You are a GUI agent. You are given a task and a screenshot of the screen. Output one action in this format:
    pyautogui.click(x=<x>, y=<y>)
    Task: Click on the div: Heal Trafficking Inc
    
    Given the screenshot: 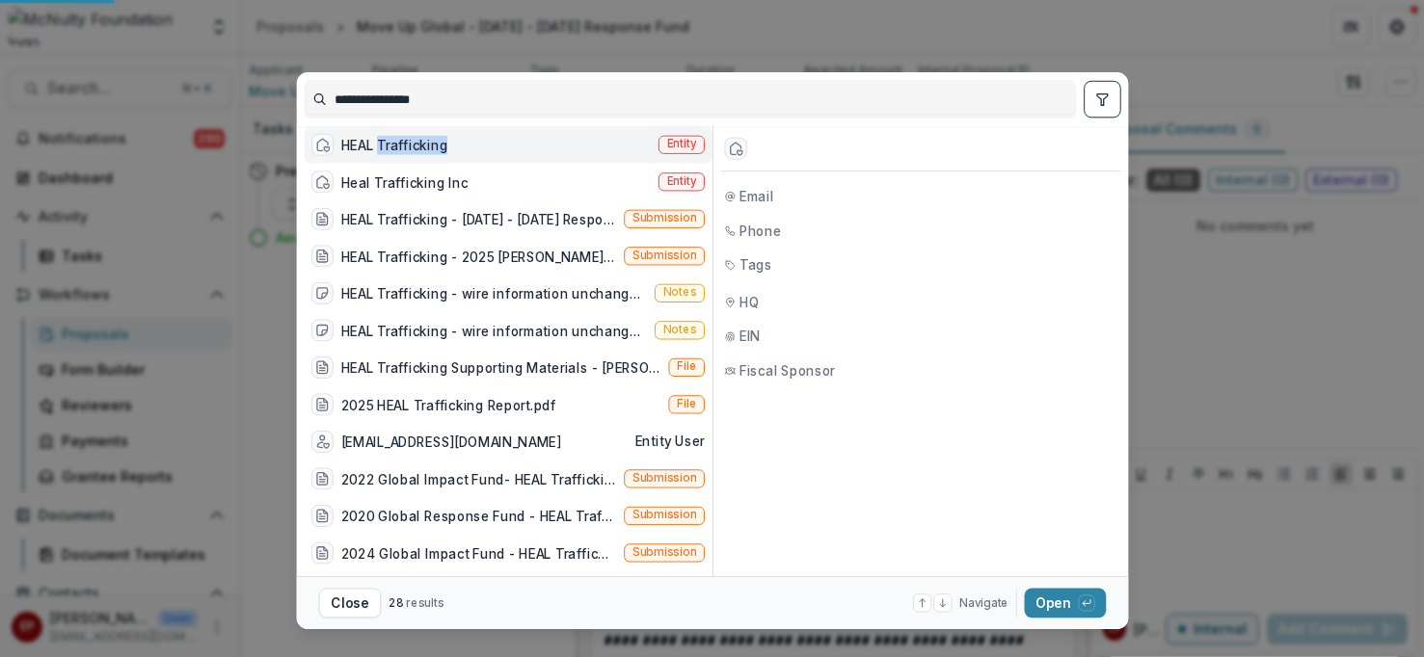 What is the action you would take?
    pyautogui.click(x=404, y=182)
    